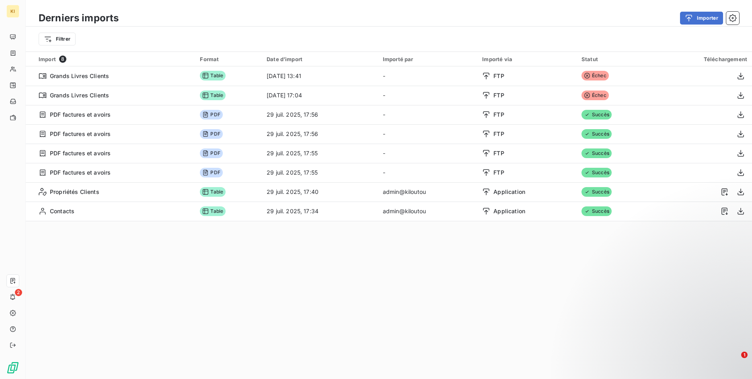  What do you see at coordinates (320, 192) in the screenshot?
I see `td: 29 juil. 2025, 17:40` at bounding box center [320, 192].